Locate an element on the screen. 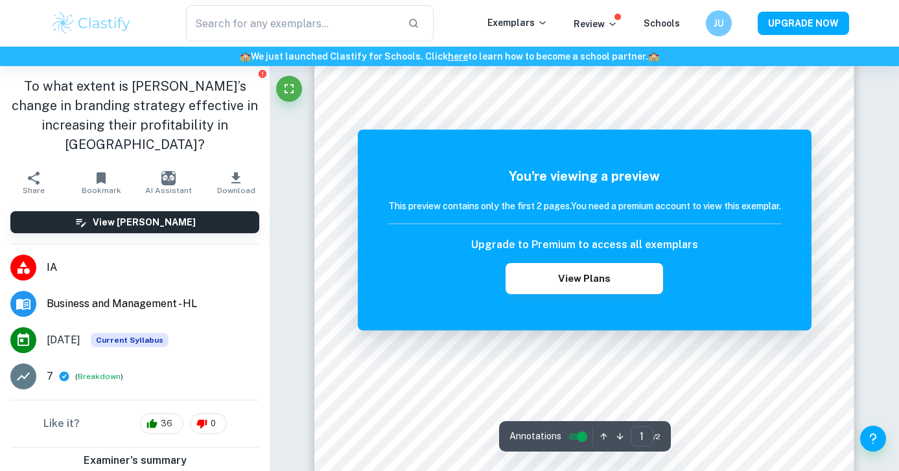 Image resolution: width=899 pixels, height=471 pixels. button: AI Assistant is located at coordinates (168, 183).